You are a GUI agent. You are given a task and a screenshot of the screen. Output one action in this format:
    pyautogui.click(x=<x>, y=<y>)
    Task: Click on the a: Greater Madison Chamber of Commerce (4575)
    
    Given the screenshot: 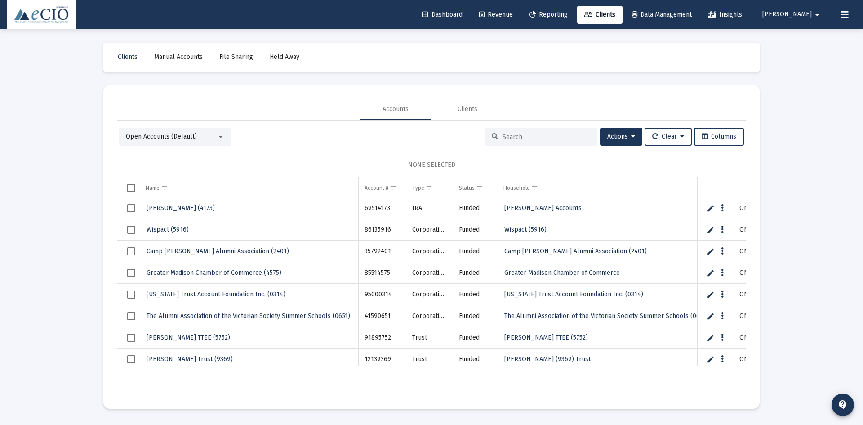 What is the action you would take?
    pyautogui.click(x=214, y=272)
    